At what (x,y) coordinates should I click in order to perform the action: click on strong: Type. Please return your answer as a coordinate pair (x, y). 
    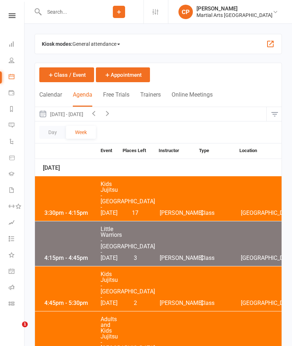
    Looking at the image, I should click on (219, 150).